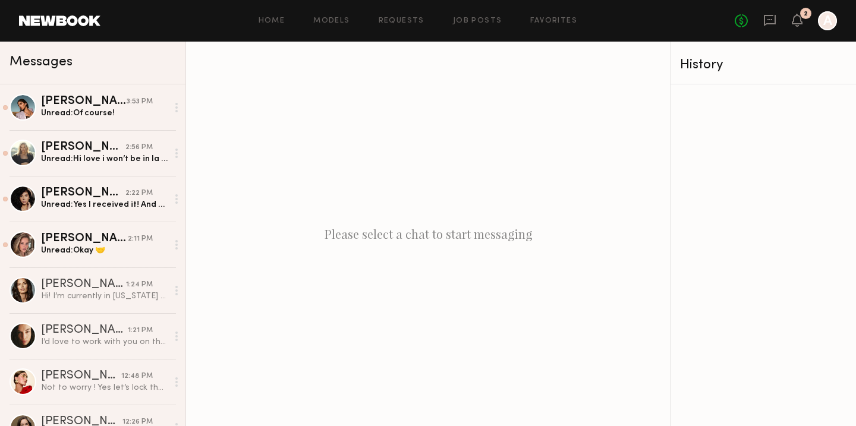 This screenshot has width=856, height=426. What do you see at coordinates (41, 62) in the screenshot?
I see `span: Messages` at bounding box center [41, 62].